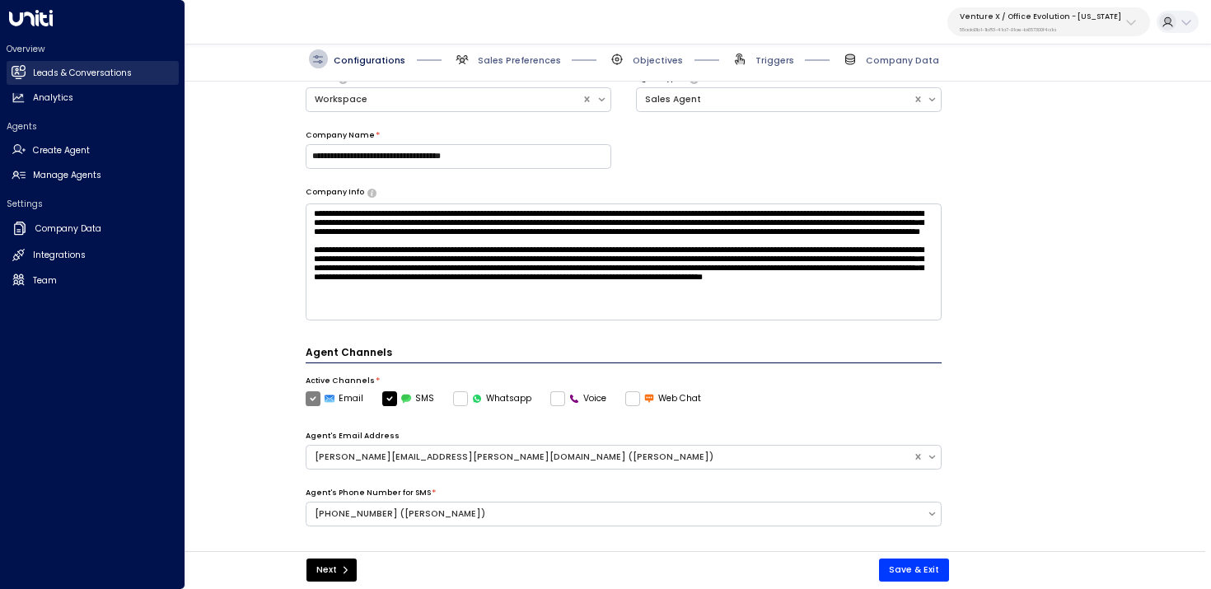 This screenshot has height=589, width=1211. I want to click on a: Integrations, so click(92, 255).